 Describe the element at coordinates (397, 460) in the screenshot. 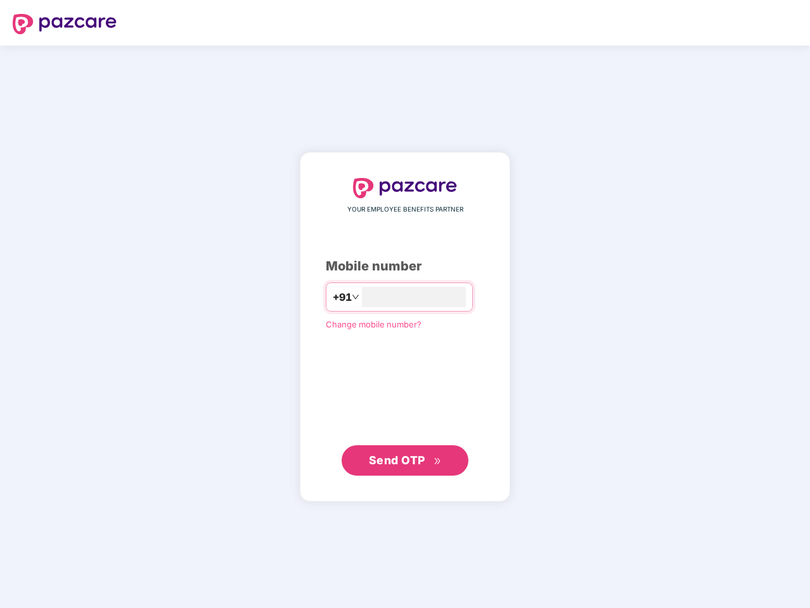

I see `span: Send OTP` at that location.